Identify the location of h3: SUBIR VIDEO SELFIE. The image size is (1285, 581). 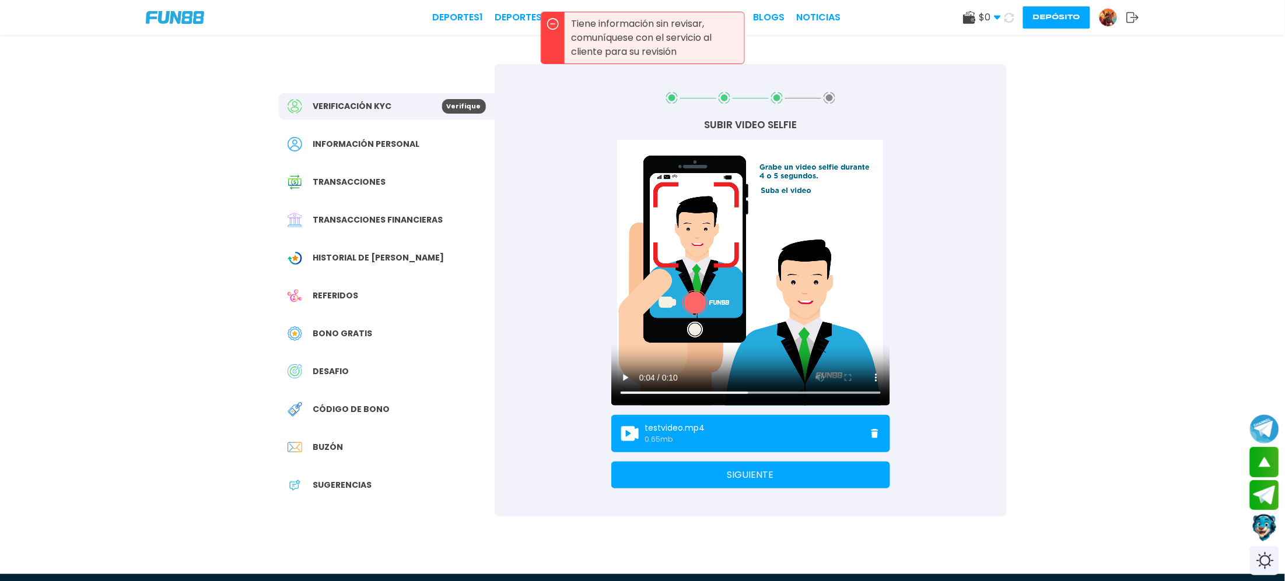
(751, 125).